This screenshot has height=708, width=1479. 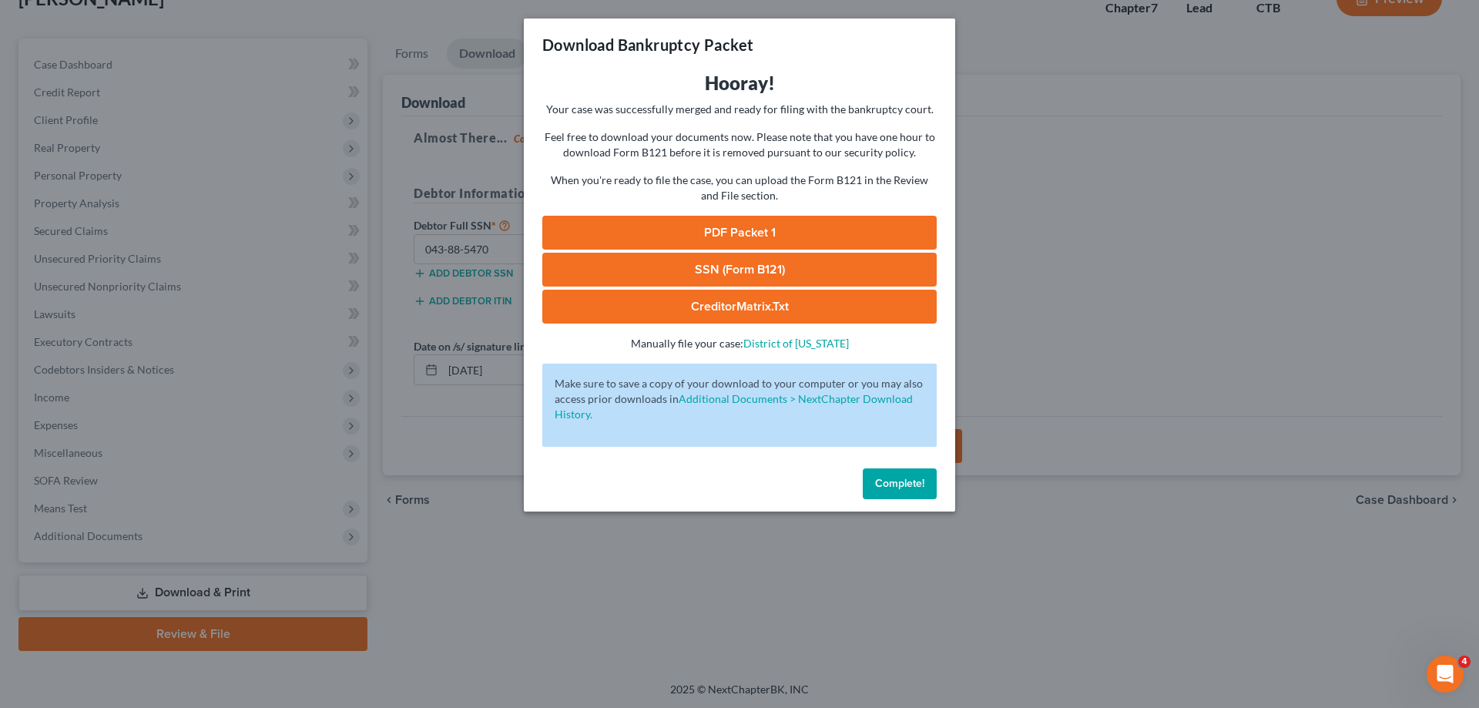 What do you see at coordinates (733, 406) in the screenshot?
I see `a: Additional Documents > NextChapter Download History.` at bounding box center [733, 406].